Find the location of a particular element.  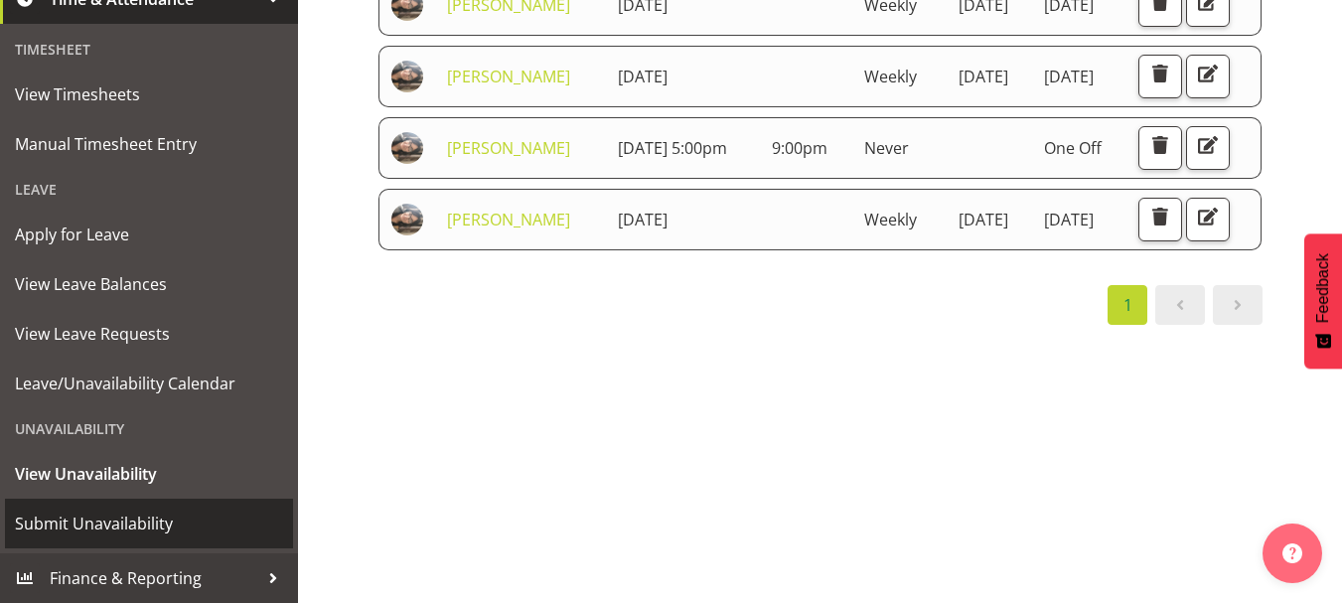

div: Leave is located at coordinates (149, 189).